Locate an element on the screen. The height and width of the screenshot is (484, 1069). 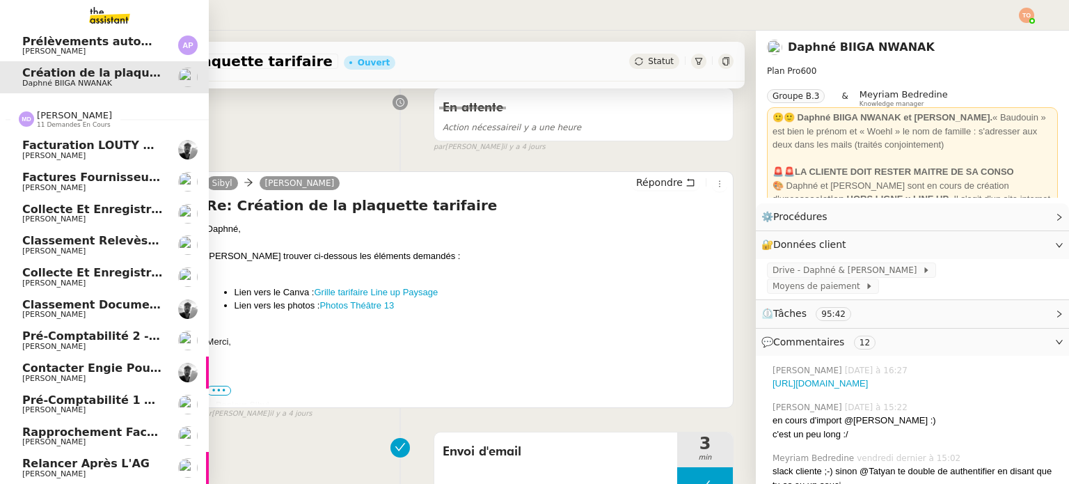
span: Knowledge manager is located at coordinates (891, 104).